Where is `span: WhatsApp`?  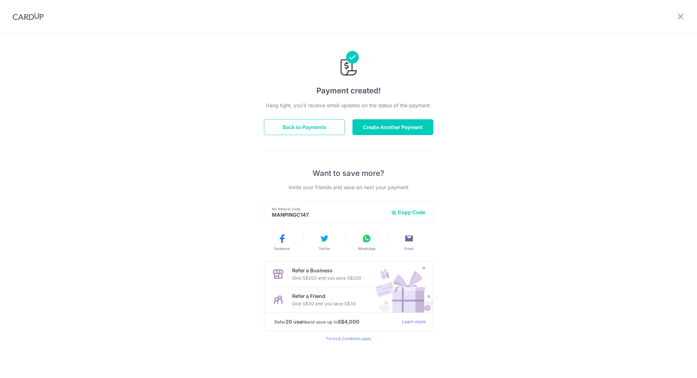 span: WhatsApp is located at coordinates (367, 249).